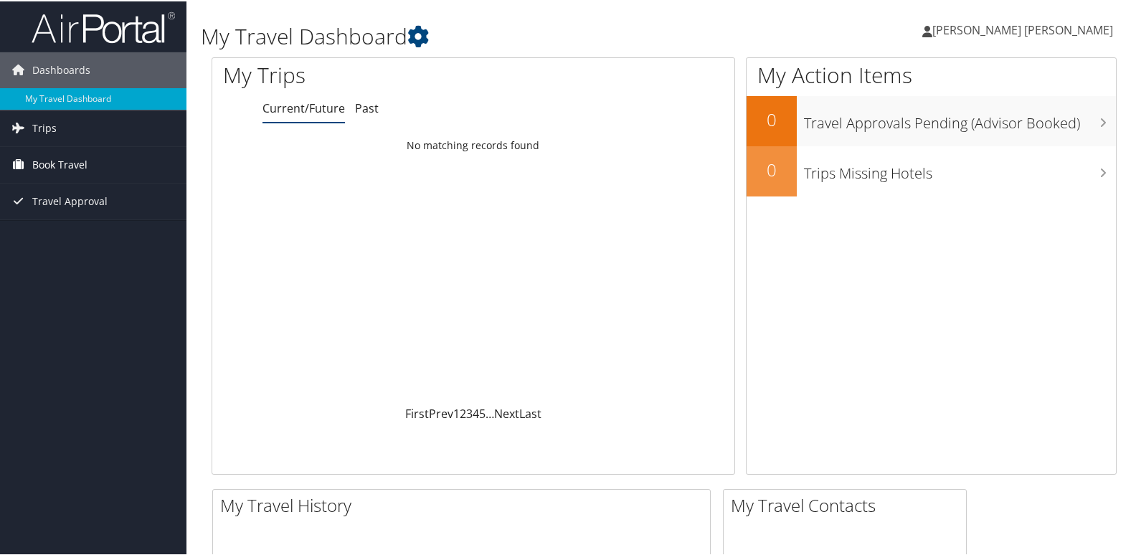 The height and width of the screenshot is (555, 1136). I want to click on a: 2, so click(463, 412).